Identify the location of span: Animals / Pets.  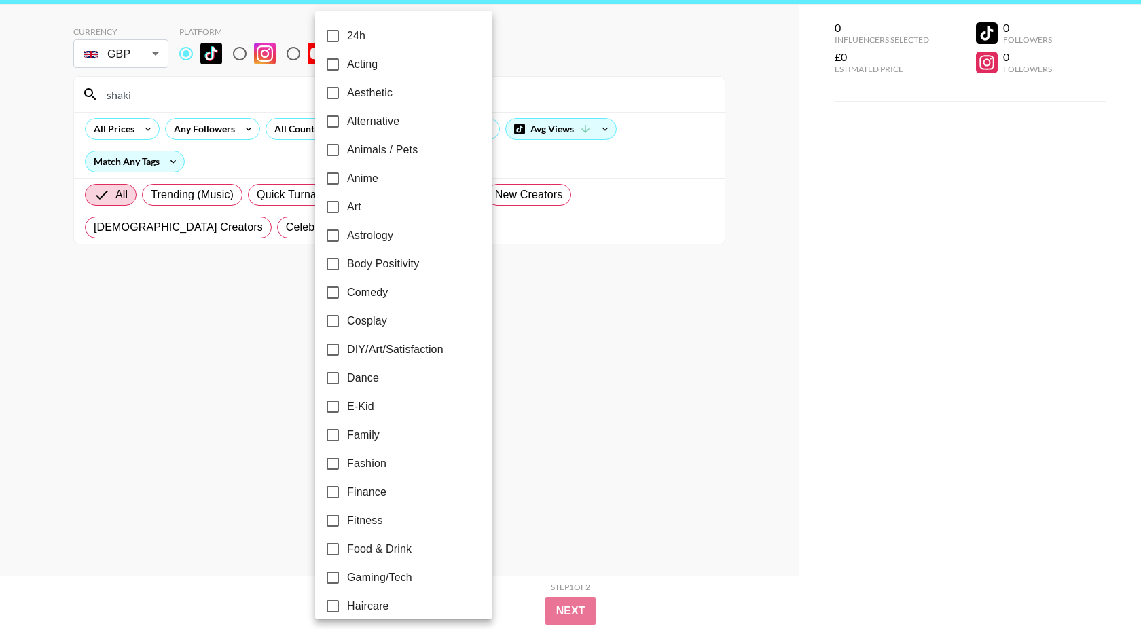
(382, 150).